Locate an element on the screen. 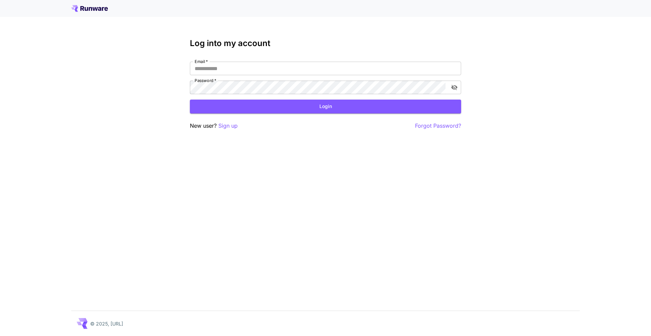  p: Forgot Password? is located at coordinates (438, 126).